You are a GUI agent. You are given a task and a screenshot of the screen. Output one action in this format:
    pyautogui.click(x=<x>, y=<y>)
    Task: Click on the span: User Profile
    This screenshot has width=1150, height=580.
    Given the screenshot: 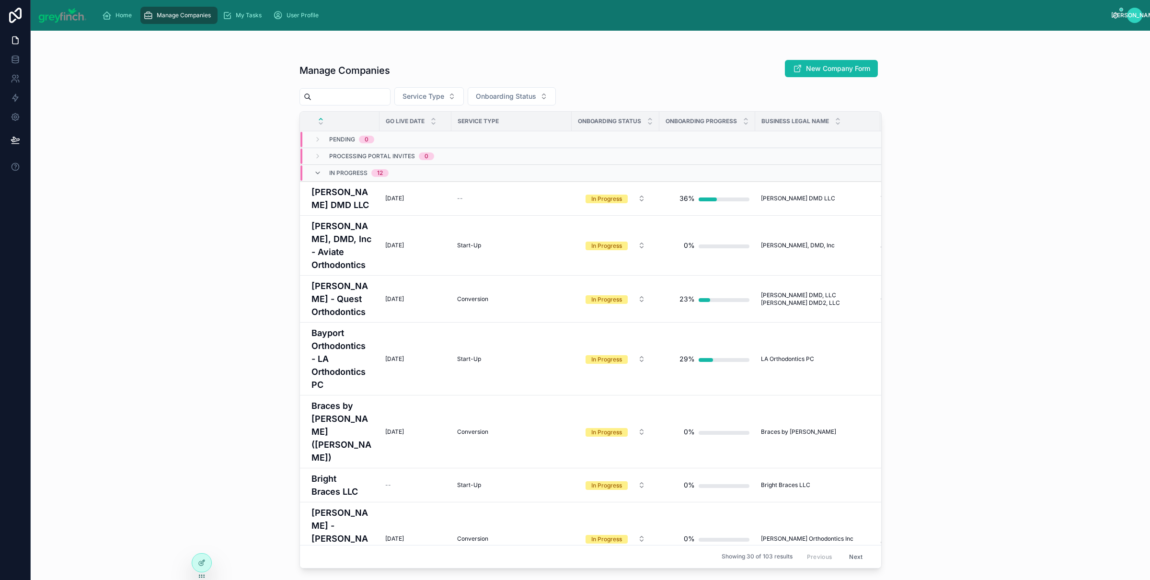 What is the action you would take?
    pyautogui.click(x=302, y=15)
    